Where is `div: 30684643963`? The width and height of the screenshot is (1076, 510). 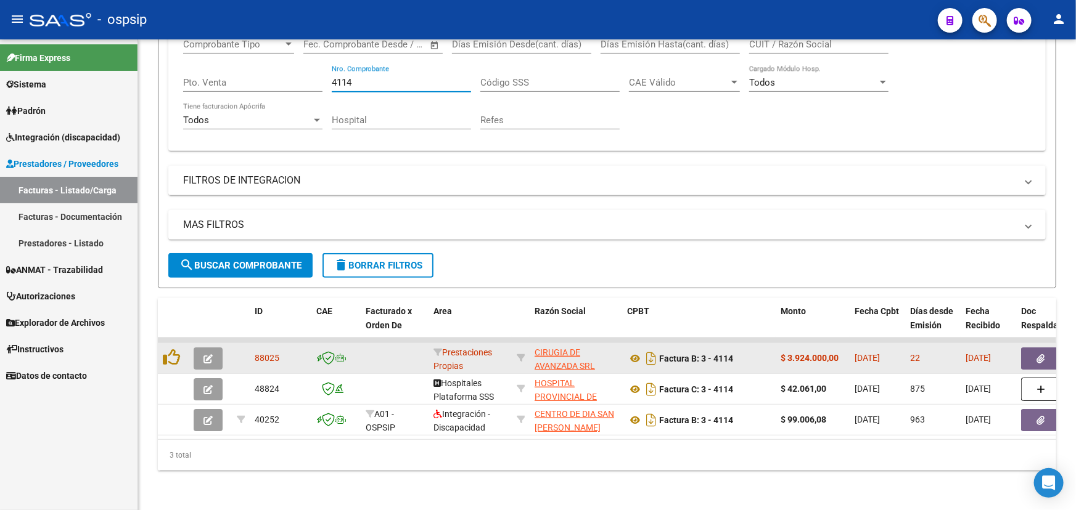 div: 30684643963 is located at coordinates (576, 390).